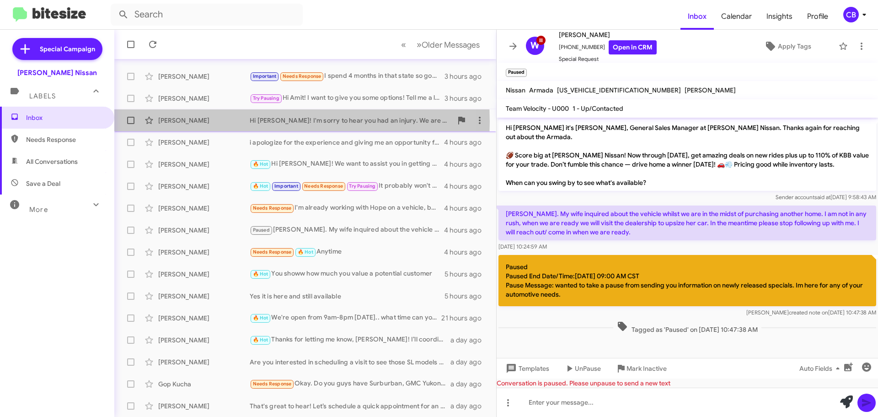 The height and width of the screenshot is (417, 878). I want to click on button: Next, so click(448, 44).